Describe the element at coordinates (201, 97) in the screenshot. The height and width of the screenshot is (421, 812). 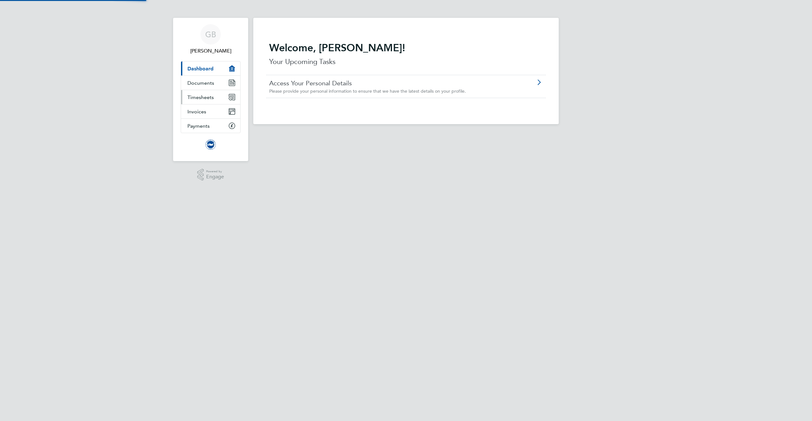
I see `span: Timesheets` at that location.